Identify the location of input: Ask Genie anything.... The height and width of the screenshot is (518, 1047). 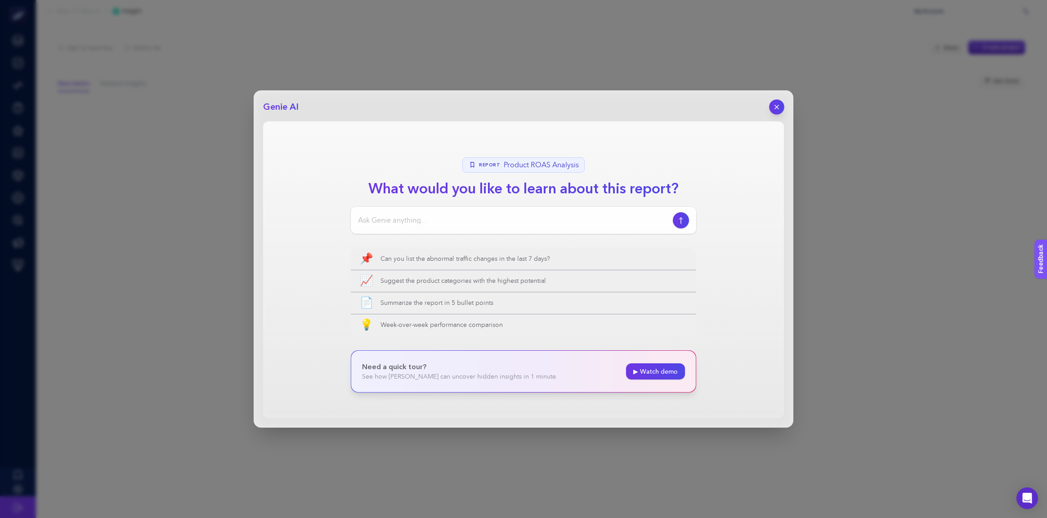
(514, 220).